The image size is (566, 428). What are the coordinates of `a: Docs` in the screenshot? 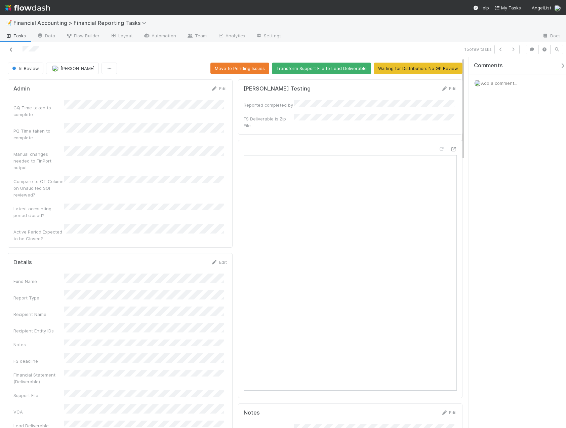 It's located at (551, 36).